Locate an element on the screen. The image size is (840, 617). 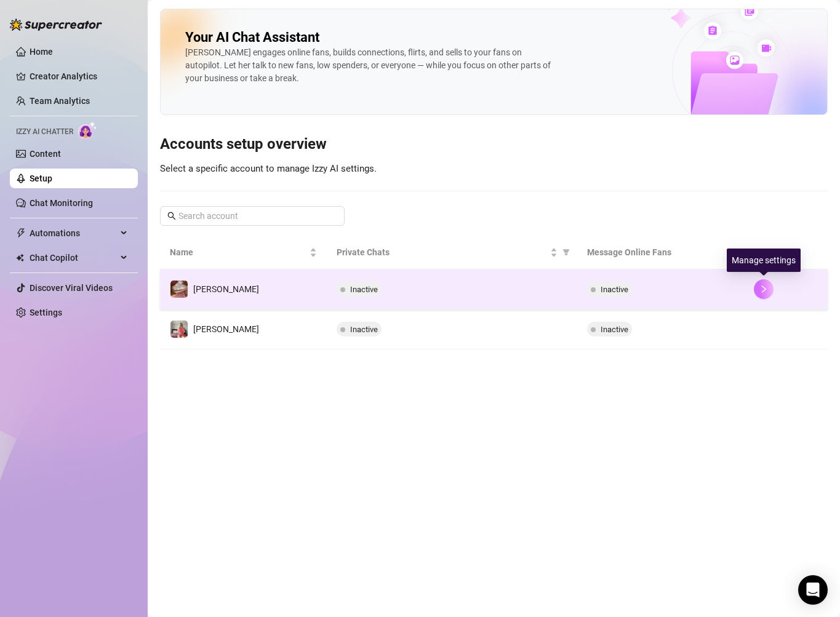
div: Open Intercom Messenger is located at coordinates (812, 590).